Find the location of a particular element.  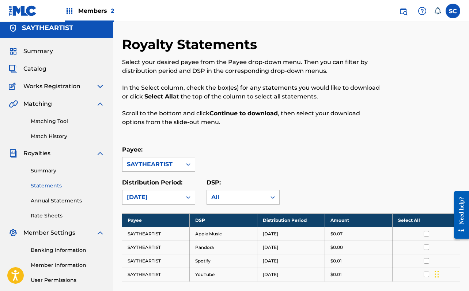

a: Rate Sheets is located at coordinates (68, 215).